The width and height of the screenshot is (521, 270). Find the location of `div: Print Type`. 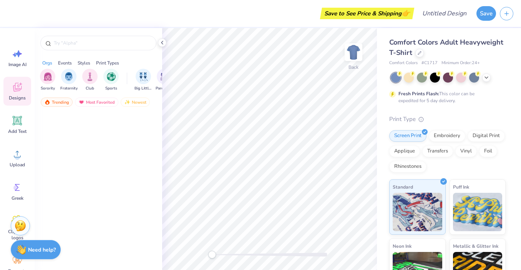

div: Print Type is located at coordinates (448, 119).